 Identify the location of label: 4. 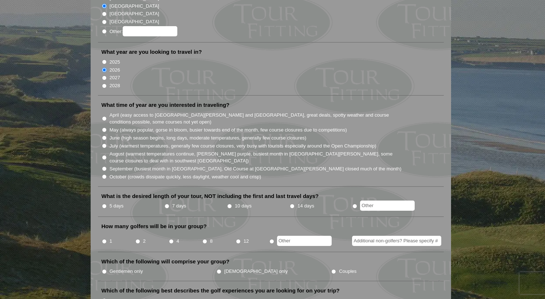
(178, 242).